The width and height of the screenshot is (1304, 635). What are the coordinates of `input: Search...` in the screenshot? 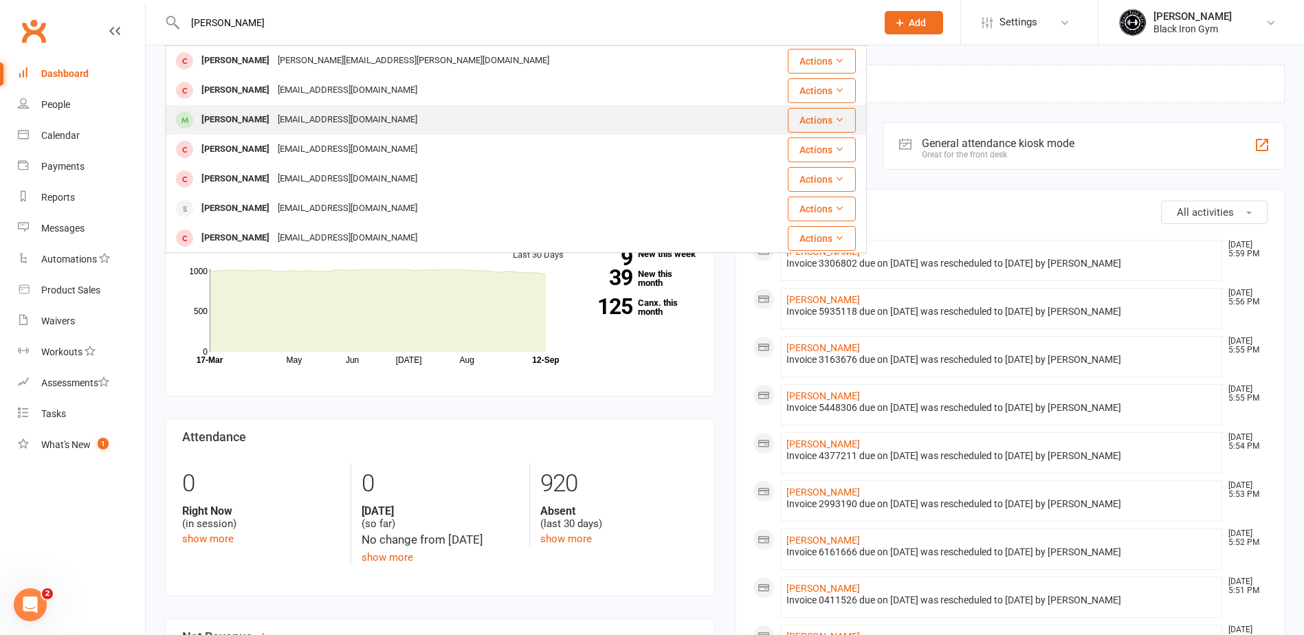 It's located at (524, 23).